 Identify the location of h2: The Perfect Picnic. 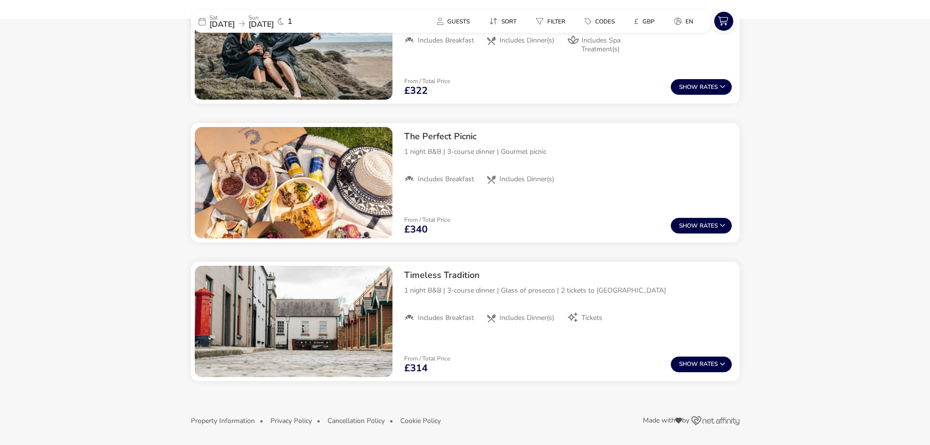
(568, 136).